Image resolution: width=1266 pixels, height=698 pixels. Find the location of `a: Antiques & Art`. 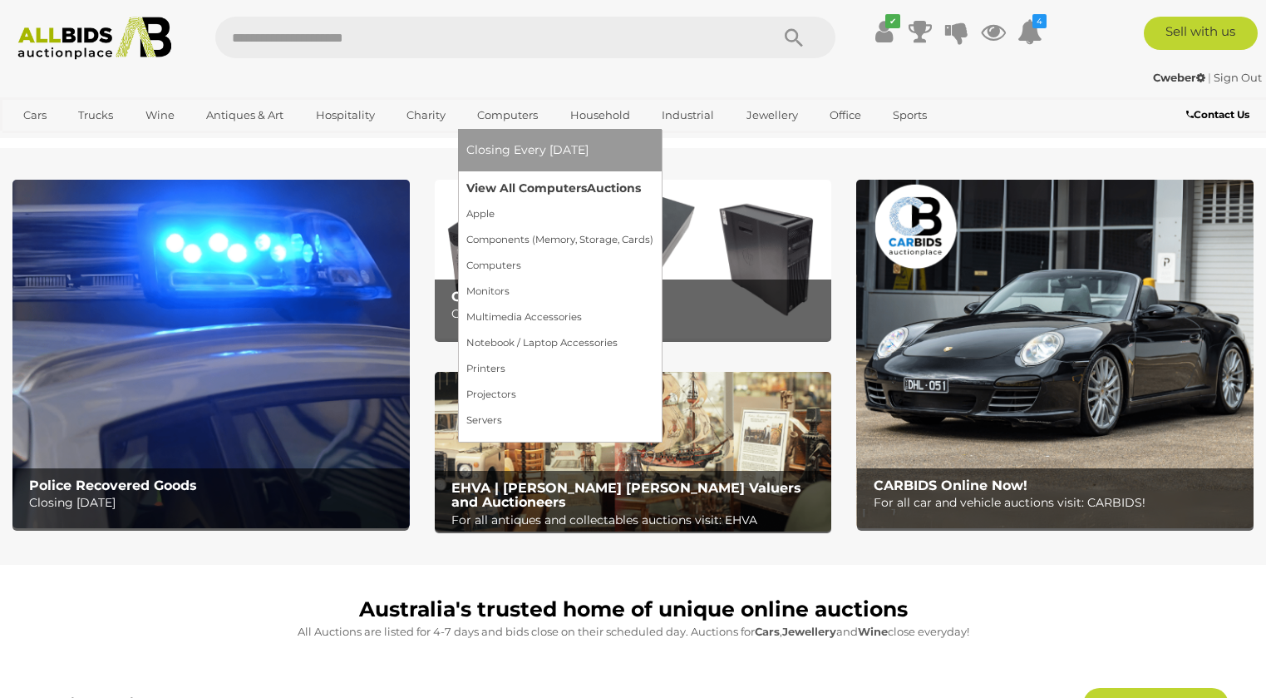

a: Antiques & Art is located at coordinates (244, 115).